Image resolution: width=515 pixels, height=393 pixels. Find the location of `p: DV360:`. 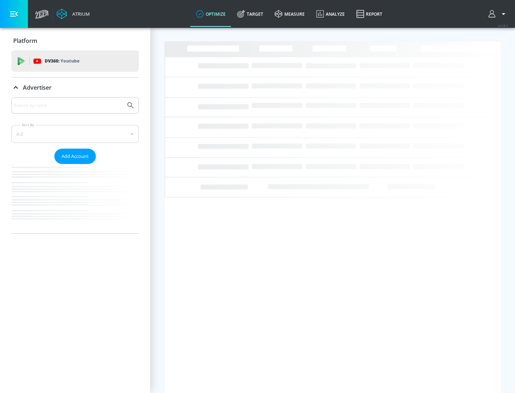

p: DV360: is located at coordinates (62, 61).